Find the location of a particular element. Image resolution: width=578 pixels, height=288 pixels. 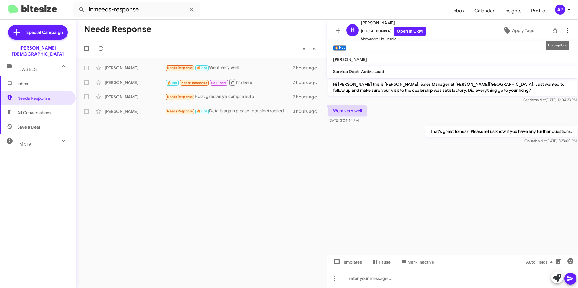

span: Call Them is located at coordinates (219, 83).